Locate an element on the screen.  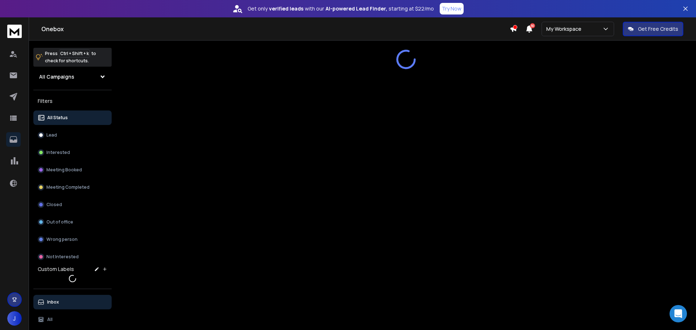
p: All is located at coordinates (50, 320).